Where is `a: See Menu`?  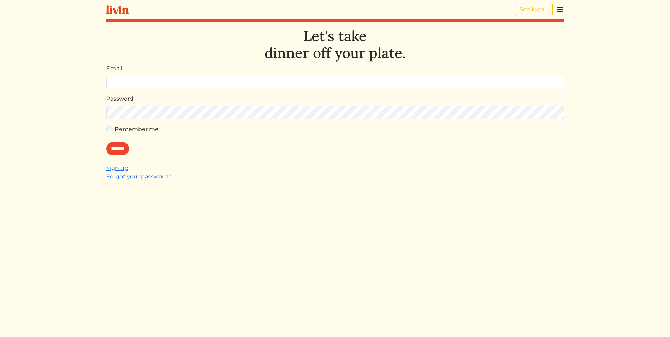
a: See Menu is located at coordinates (534, 10).